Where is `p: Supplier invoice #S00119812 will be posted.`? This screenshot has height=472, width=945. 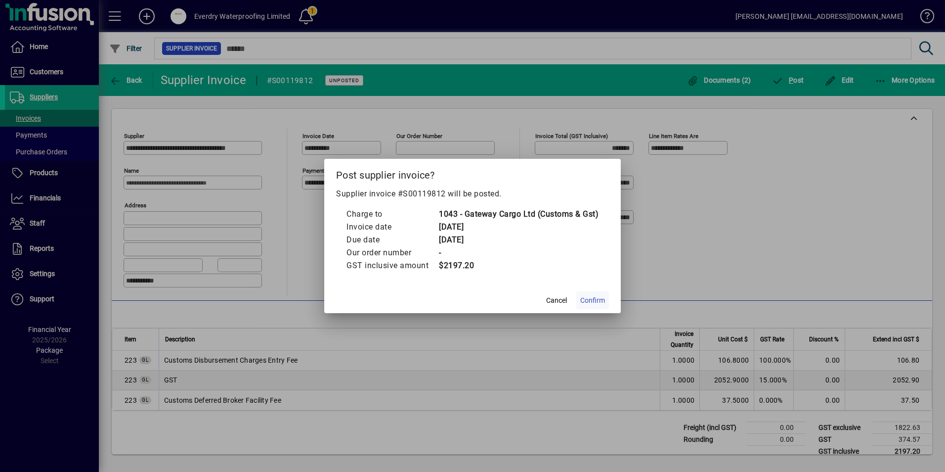
p: Supplier invoice #S00119812 will be posted. is located at coordinates (473, 194).